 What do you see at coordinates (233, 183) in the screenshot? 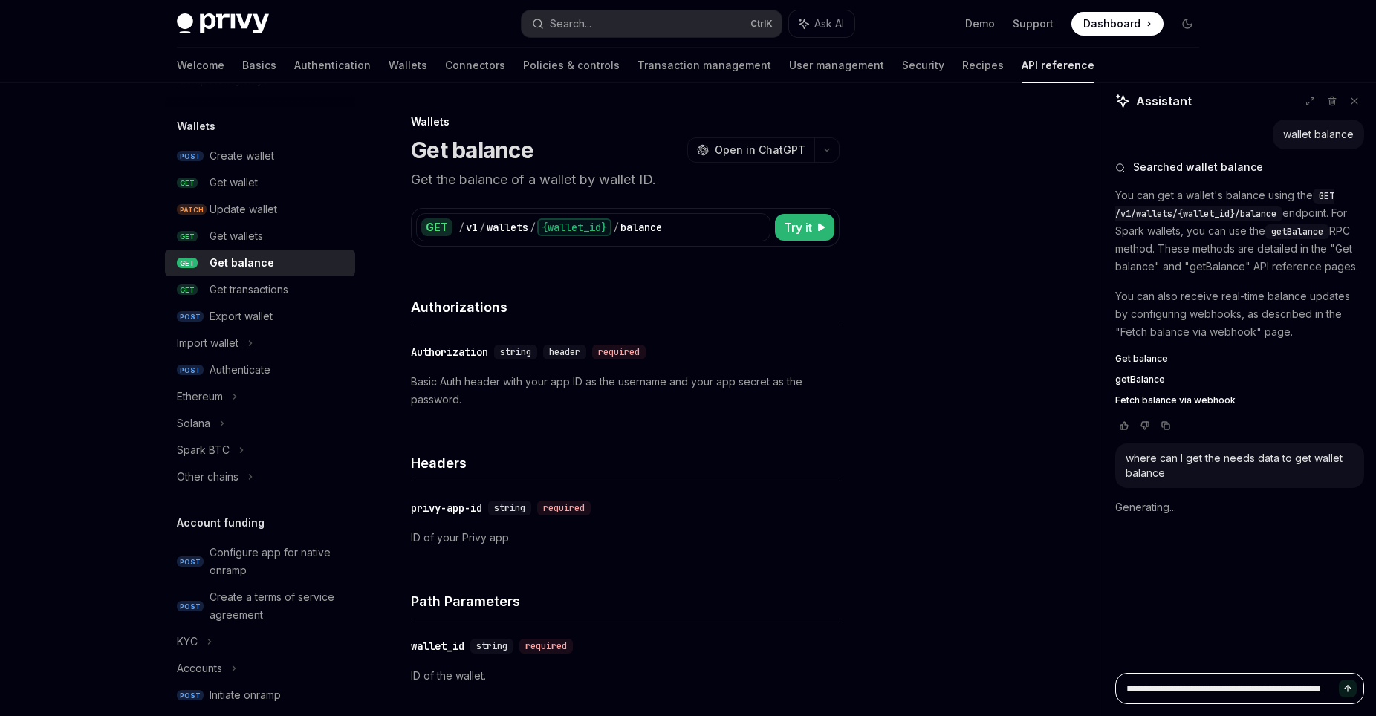
I see `div: Get wallet` at bounding box center [233, 183].